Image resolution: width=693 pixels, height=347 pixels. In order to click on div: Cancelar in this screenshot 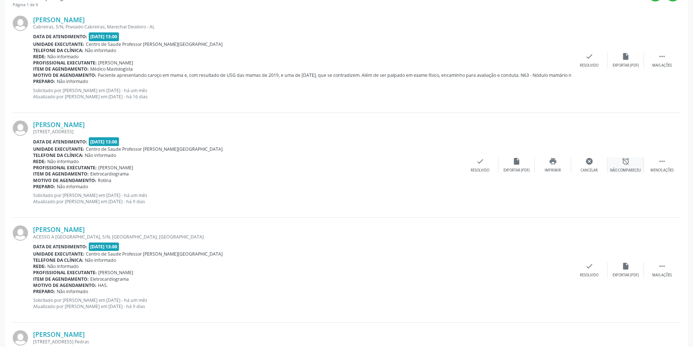, I will do `click(589, 170)`.